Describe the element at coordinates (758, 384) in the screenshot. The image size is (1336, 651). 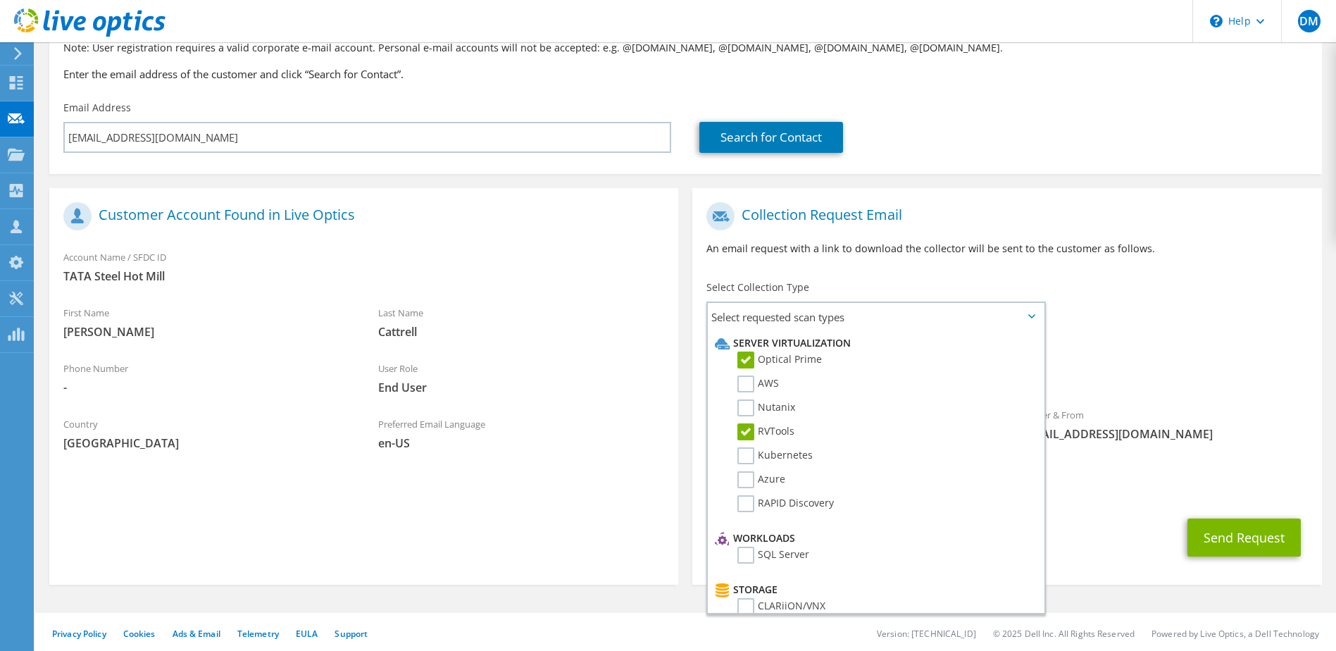
I see `label: AWS` at that location.